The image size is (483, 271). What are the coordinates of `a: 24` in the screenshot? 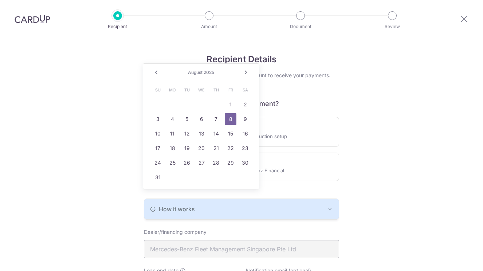 It's located at (158, 163).